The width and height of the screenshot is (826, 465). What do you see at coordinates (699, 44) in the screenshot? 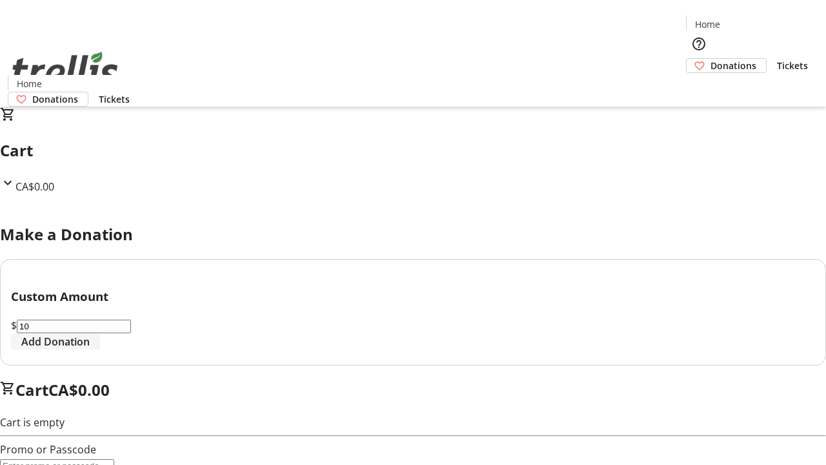
I see `button: Help` at bounding box center [699, 44].